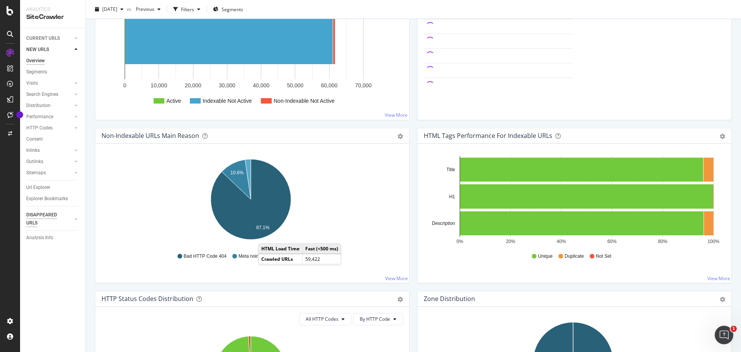  I want to click on button: By HTTP Code, so click(378, 319).